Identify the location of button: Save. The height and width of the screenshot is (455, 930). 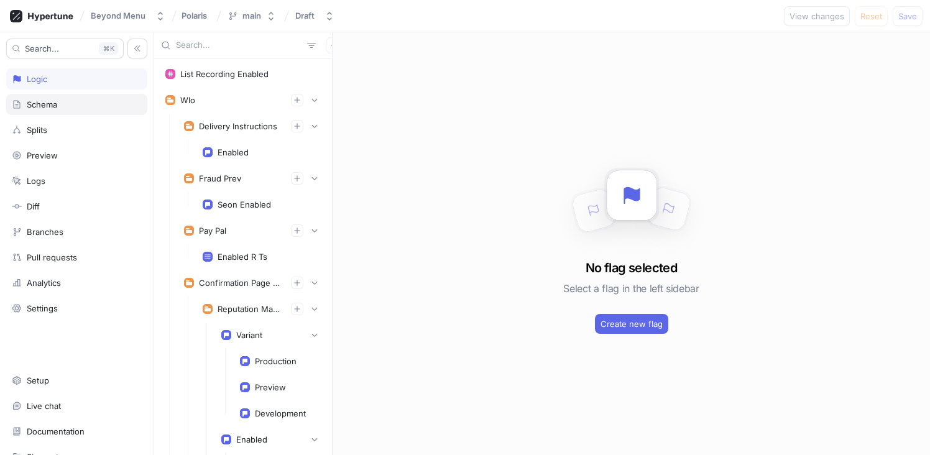
(908, 16).